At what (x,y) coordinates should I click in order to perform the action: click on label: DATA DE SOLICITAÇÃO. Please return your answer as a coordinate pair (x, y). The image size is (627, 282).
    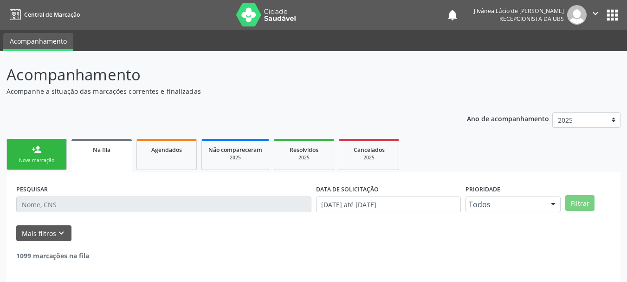
    Looking at the image, I should click on (347, 189).